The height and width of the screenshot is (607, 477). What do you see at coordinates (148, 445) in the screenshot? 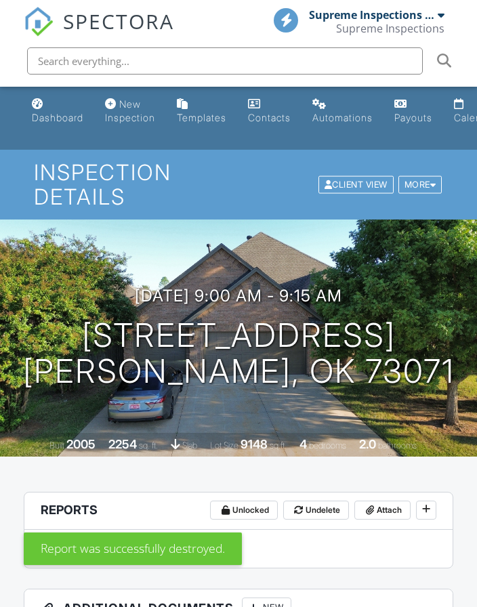
I see `span: sq. ft.` at bounding box center [148, 445].